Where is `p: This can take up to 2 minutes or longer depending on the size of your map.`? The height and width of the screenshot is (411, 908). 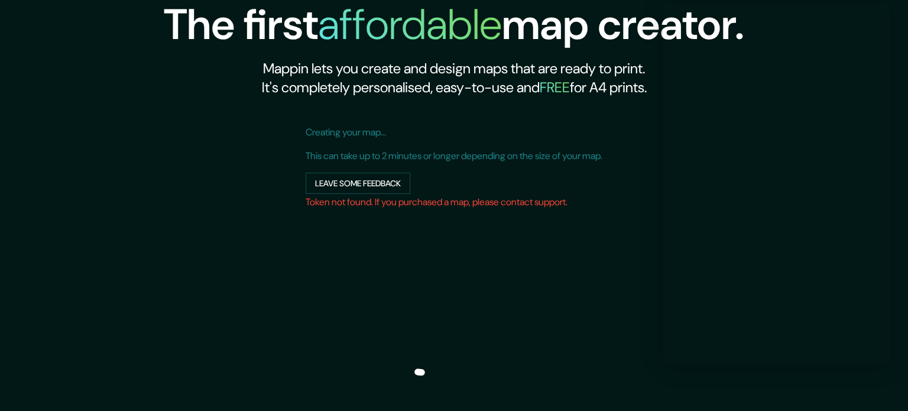
p: This can take up to 2 minutes or longer depending on the size of your map. is located at coordinates (454, 156).